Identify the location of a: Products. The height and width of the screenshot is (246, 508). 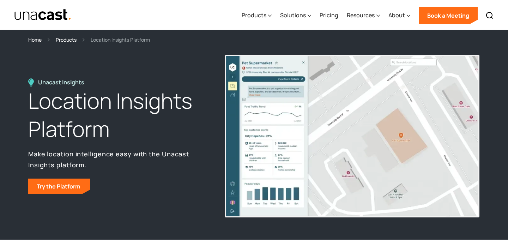
(66, 40).